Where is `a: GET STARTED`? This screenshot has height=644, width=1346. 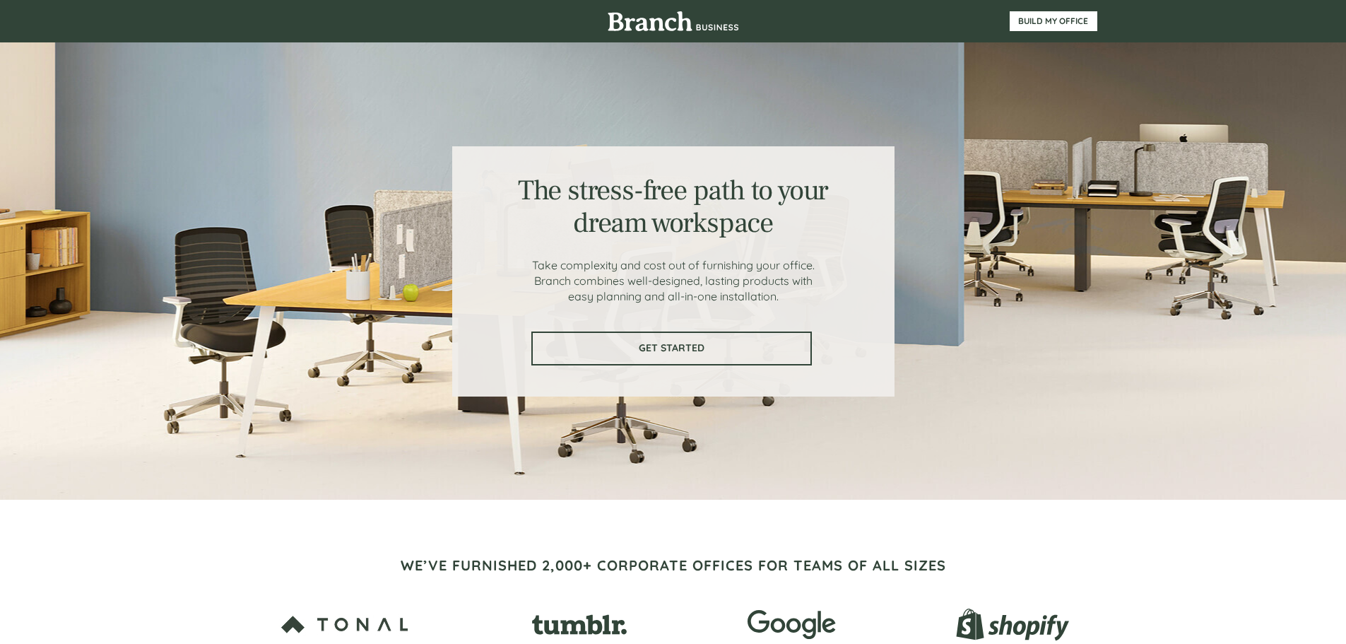 a: GET STARTED is located at coordinates (671, 348).